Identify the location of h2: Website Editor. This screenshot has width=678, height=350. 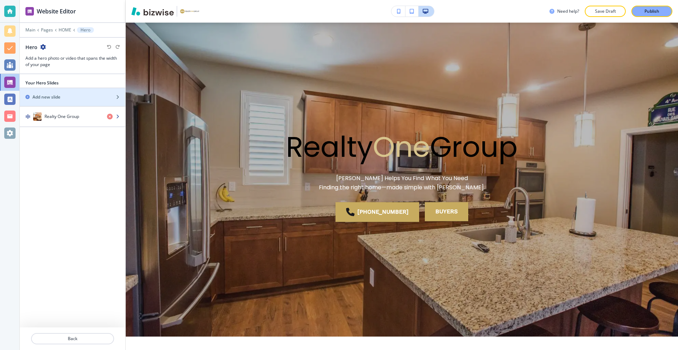
(56, 11).